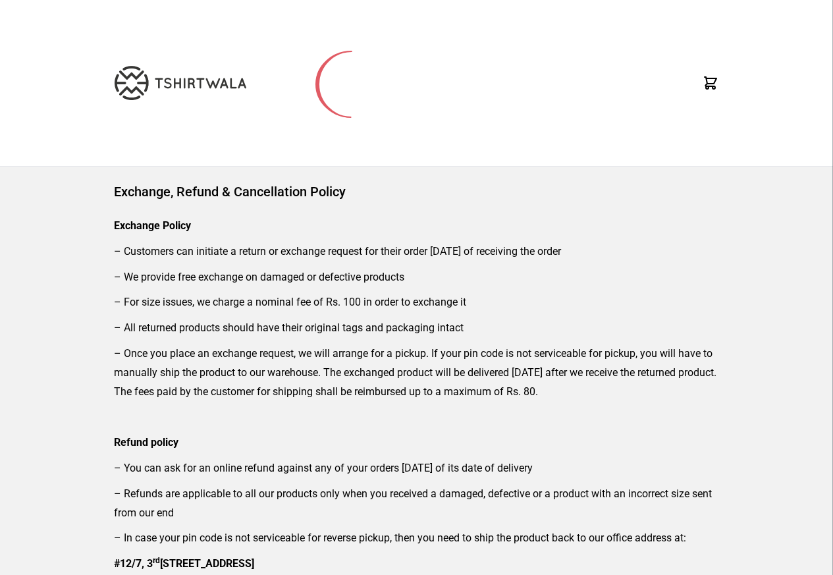 This screenshot has width=833, height=575. Describe the element at coordinates (416, 538) in the screenshot. I see `p: – In case your pin code is not serviceable for reverse pickup, then you need to ship the product ...` at that location.